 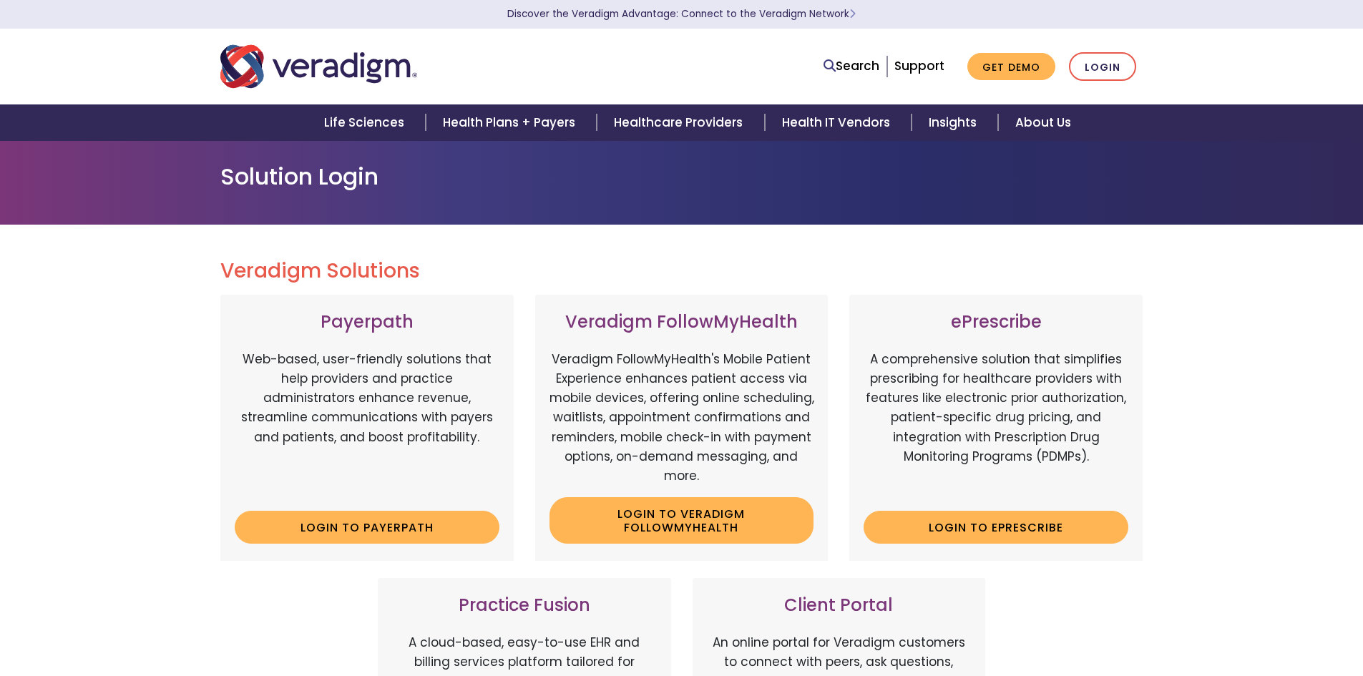 I want to click on a: Search, so click(x=852, y=66).